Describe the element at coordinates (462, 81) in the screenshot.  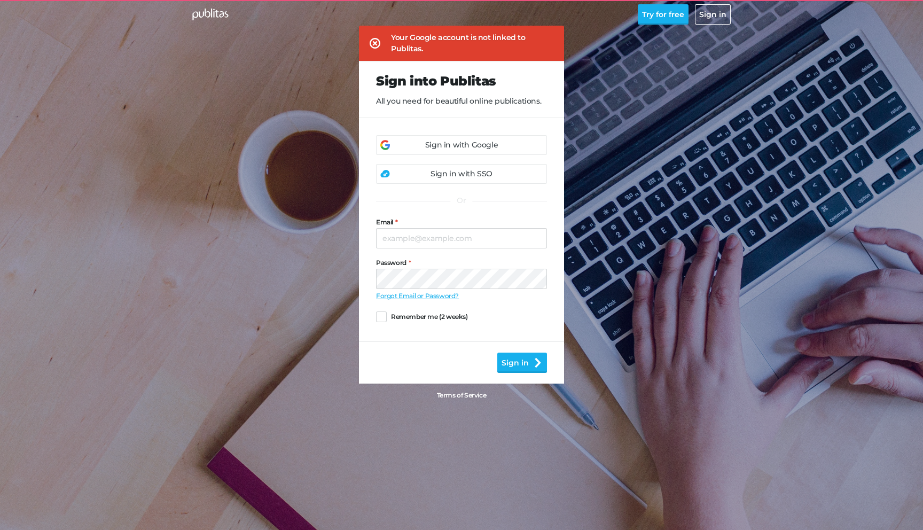
I see `h2: Sign into Publitas` at that location.